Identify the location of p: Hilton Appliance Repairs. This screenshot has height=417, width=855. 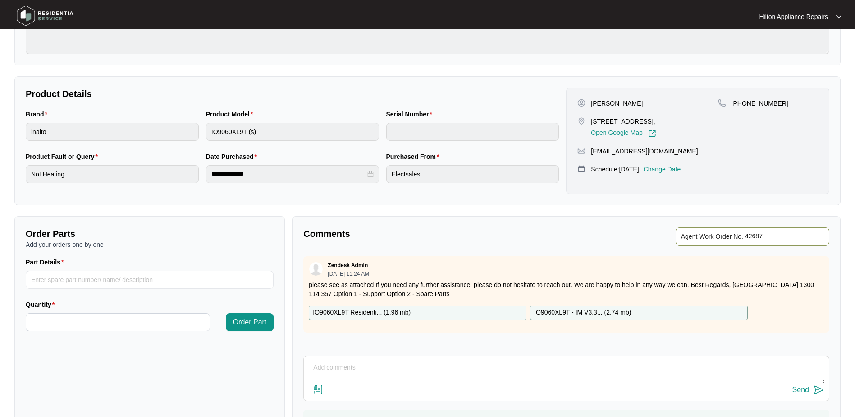
(793, 17).